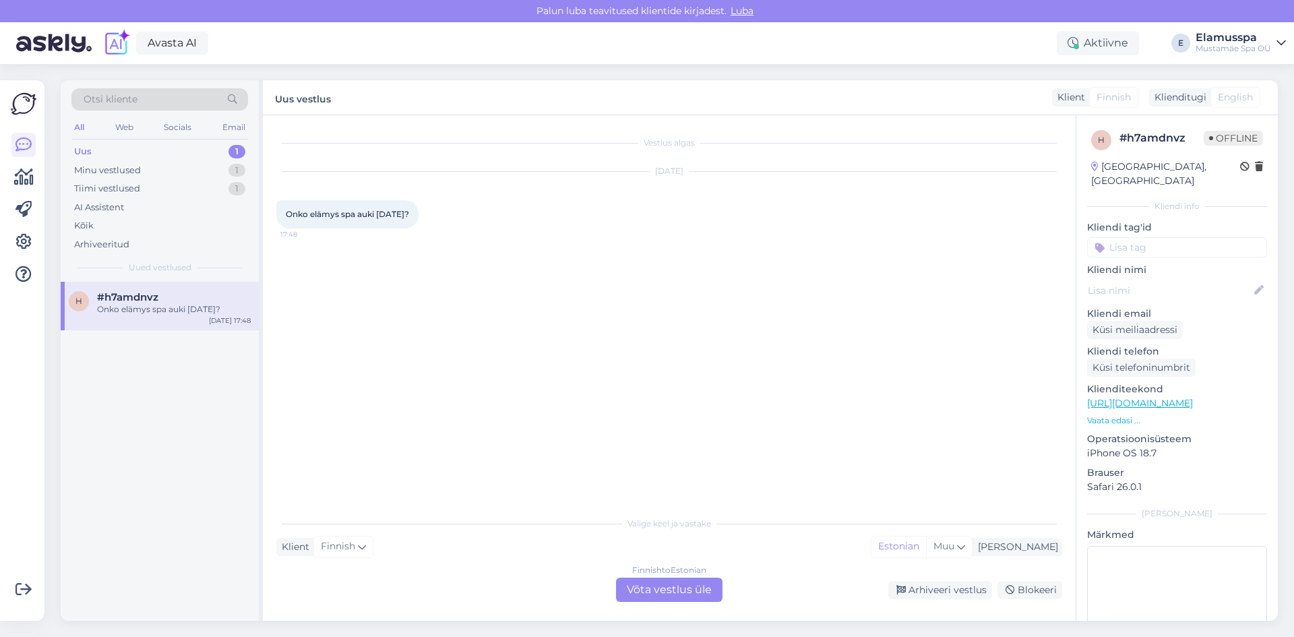 This screenshot has height=637, width=1294. Describe the element at coordinates (107, 171) in the screenshot. I see `div: Minu vestlused` at that location.